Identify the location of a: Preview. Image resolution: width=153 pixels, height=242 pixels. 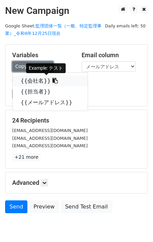
(44, 207).